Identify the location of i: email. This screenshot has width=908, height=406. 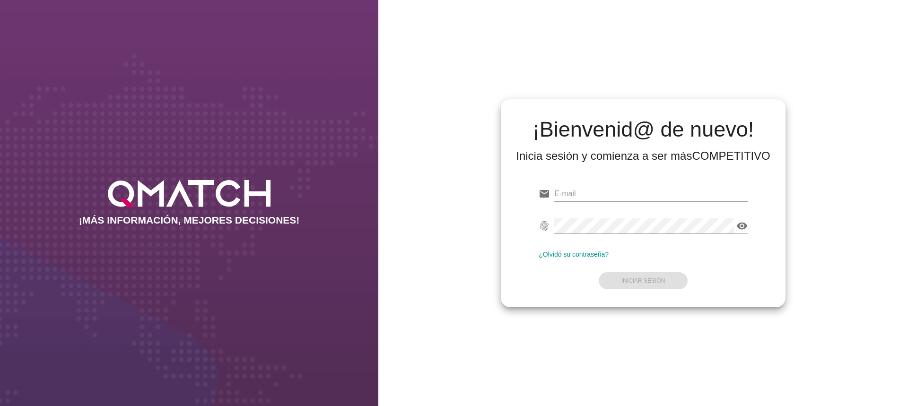
(545, 194).